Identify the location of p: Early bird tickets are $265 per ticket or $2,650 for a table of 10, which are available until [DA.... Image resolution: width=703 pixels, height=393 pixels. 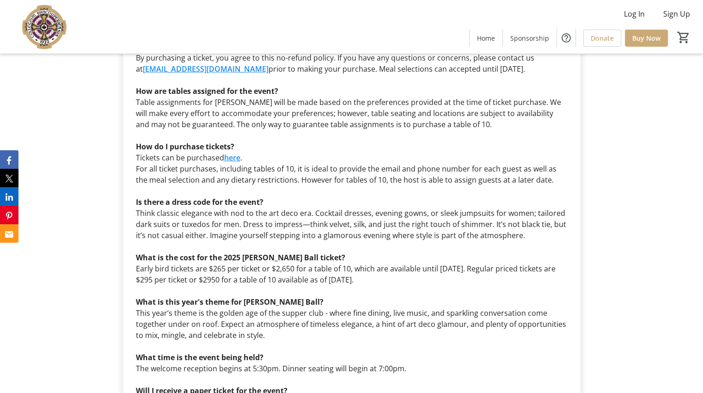
(352, 274).